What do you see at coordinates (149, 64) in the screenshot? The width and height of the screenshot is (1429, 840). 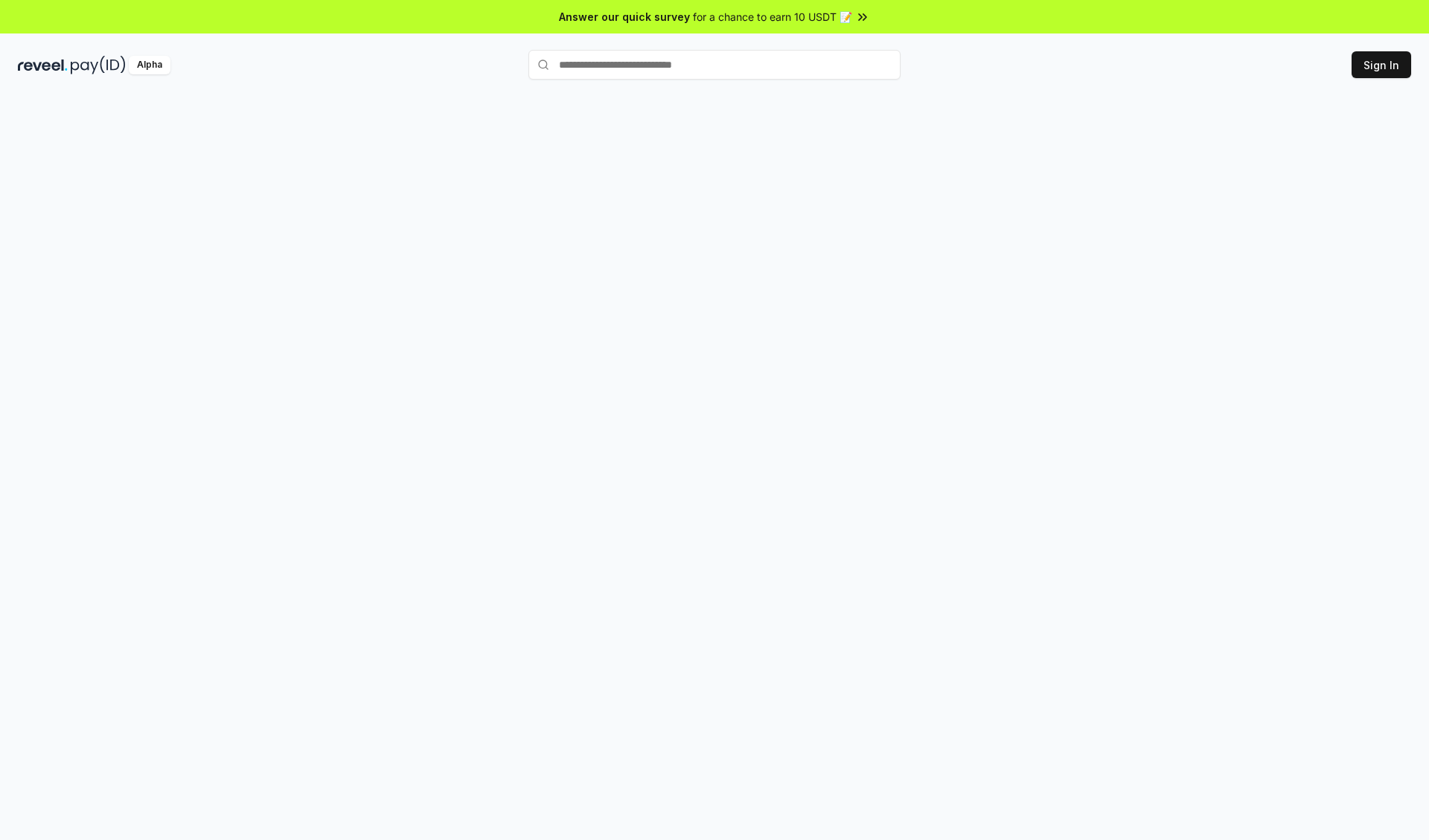 I see `div: Alpha` at bounding box center [149, 64].